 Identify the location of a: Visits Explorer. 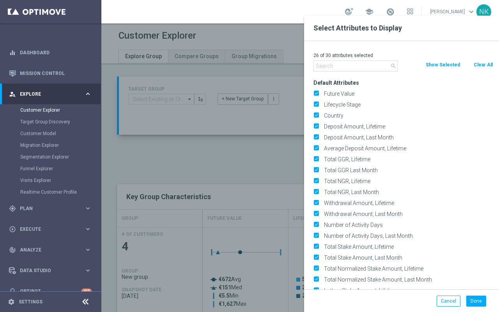
(51, 180).